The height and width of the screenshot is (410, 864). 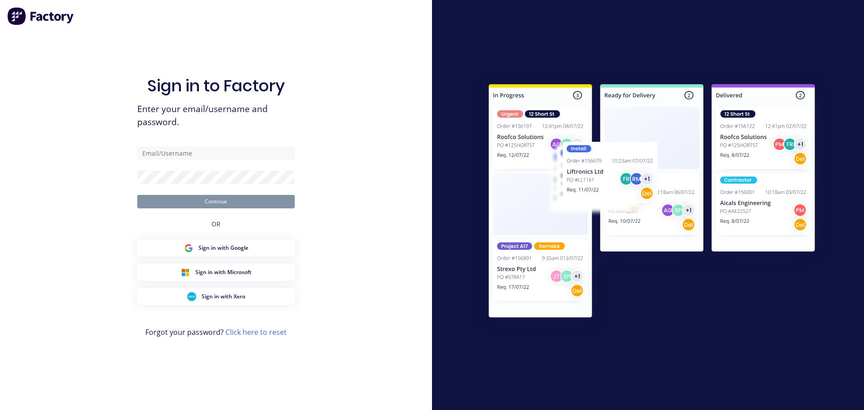 What do you see at coordinates (256, 332) in the screenshot?
I see `a: Click here to reset` at bounding box center [256, 332].